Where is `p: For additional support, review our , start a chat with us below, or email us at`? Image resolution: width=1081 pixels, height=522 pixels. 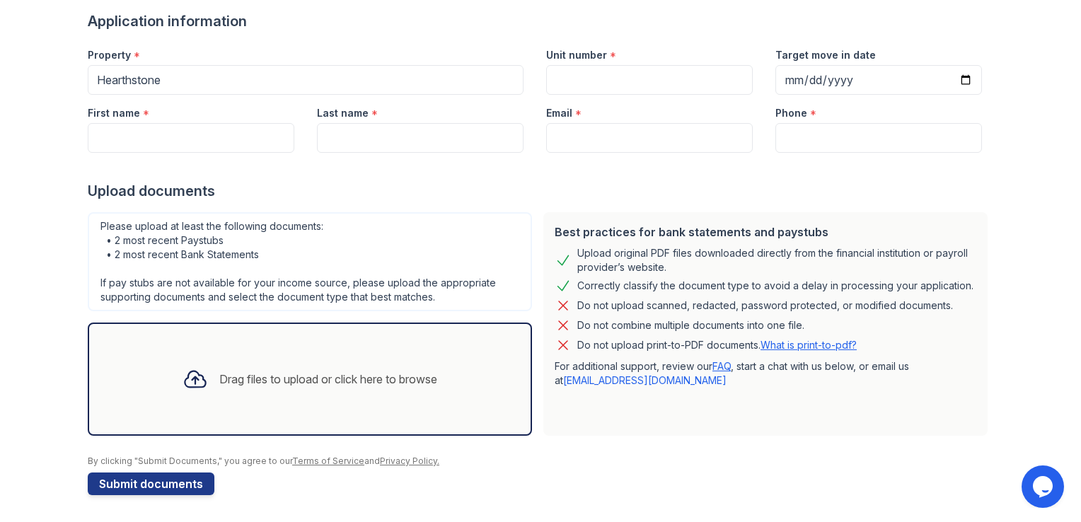 p: For additional support, review our , start a chat with us below, or email us at is located at coordinates (766, 374).